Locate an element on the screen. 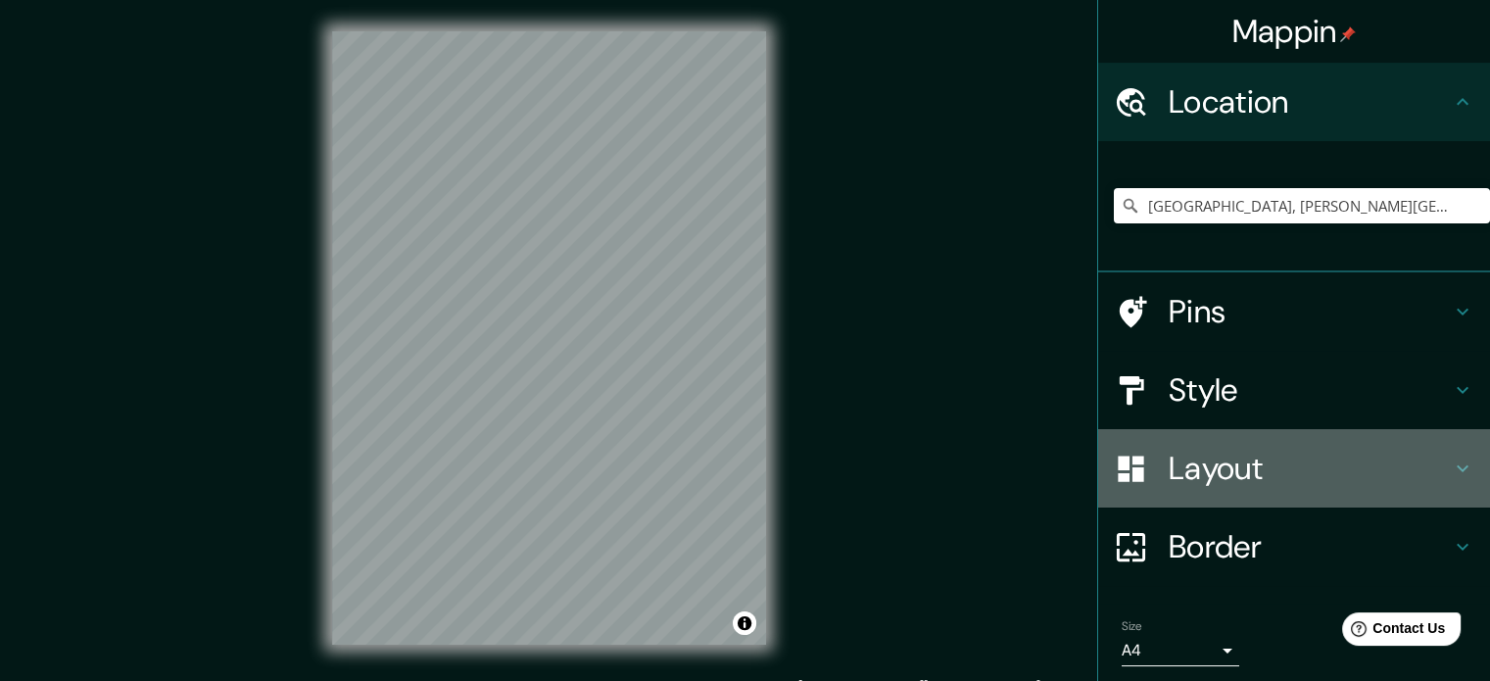 This screenshot has height=681, width=1490. h4: Mappin is located at coordinates (1294, 31).